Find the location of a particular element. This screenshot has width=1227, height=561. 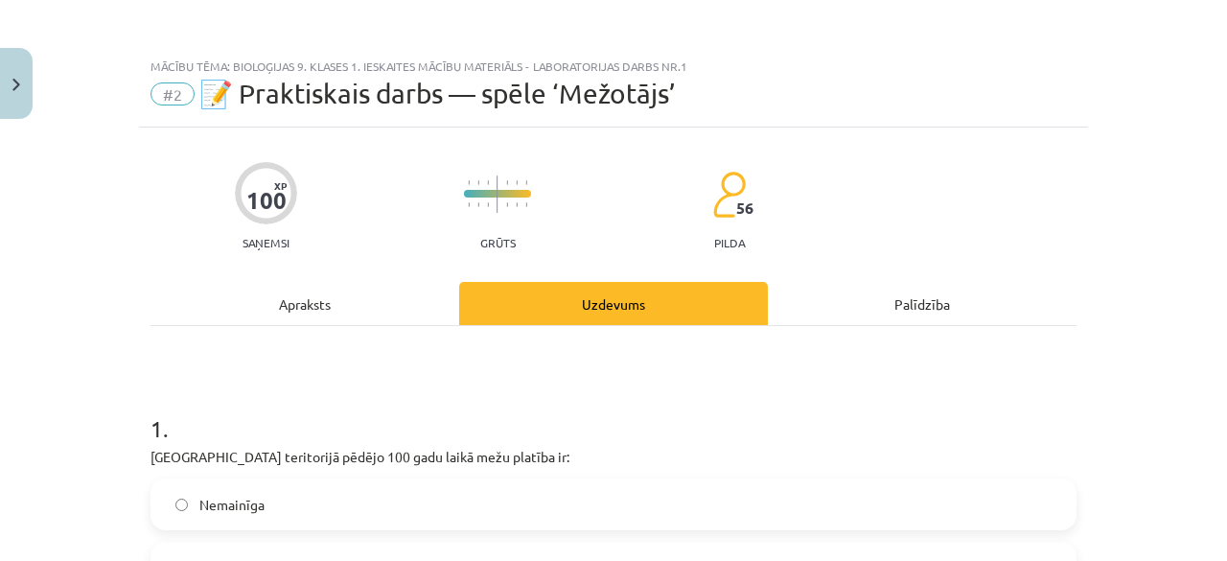

div: Palīdzība is located at coordinates (922, 303).